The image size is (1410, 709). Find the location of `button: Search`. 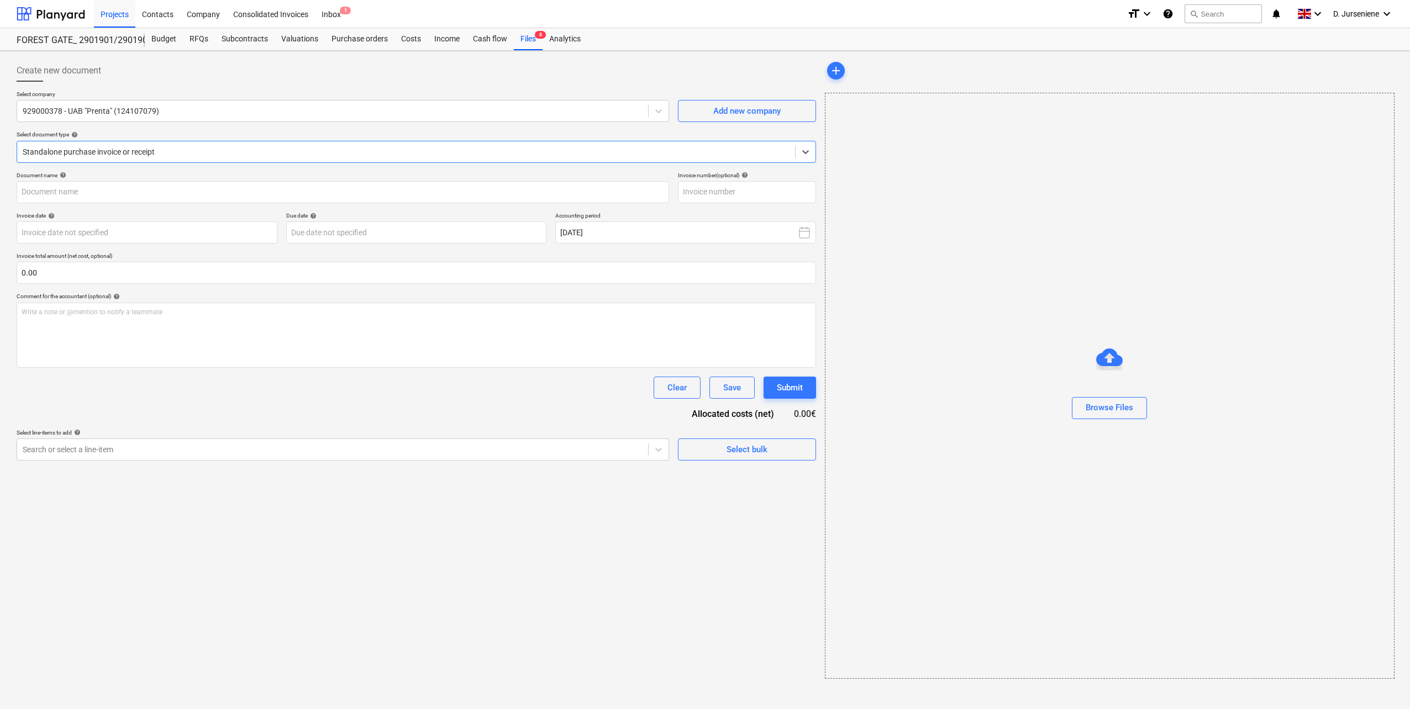

button: Search is located at coordinates (1223, 14).